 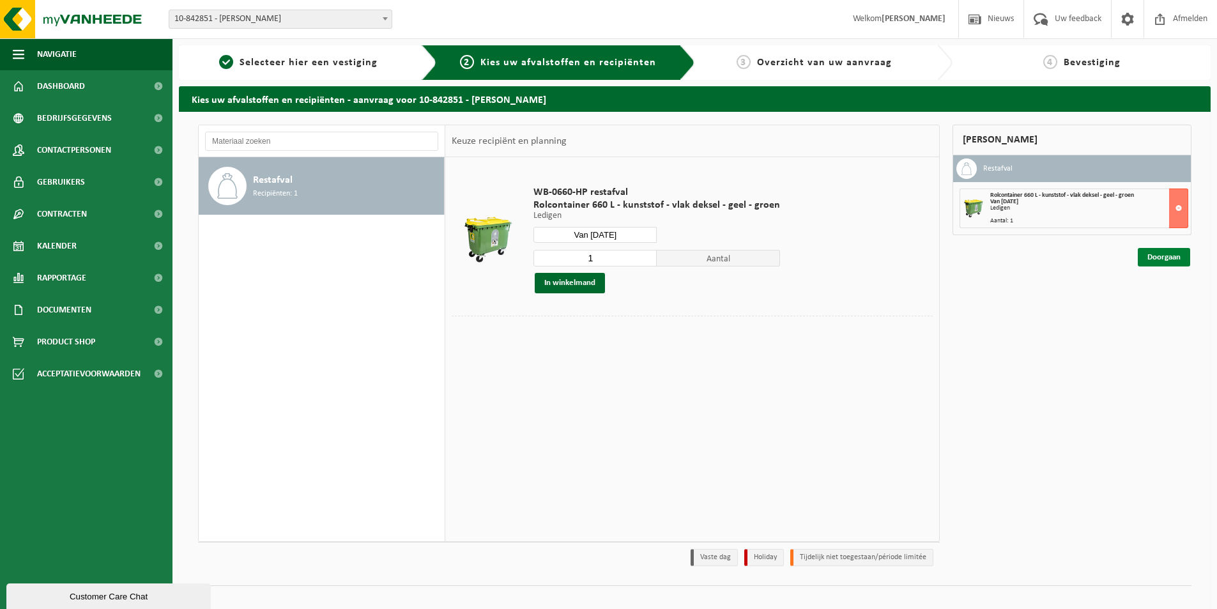 I want to click on span: Bevestiging, so click(x=1092, y=63).